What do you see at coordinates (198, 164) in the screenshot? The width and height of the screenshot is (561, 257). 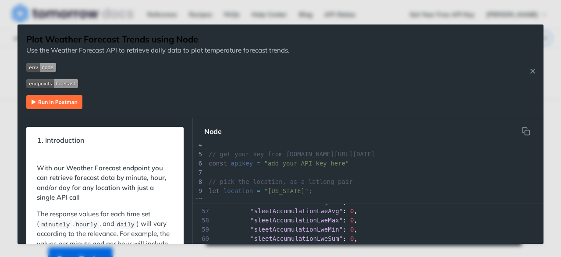 I see `div: 6` at bounding box center [198, 164].